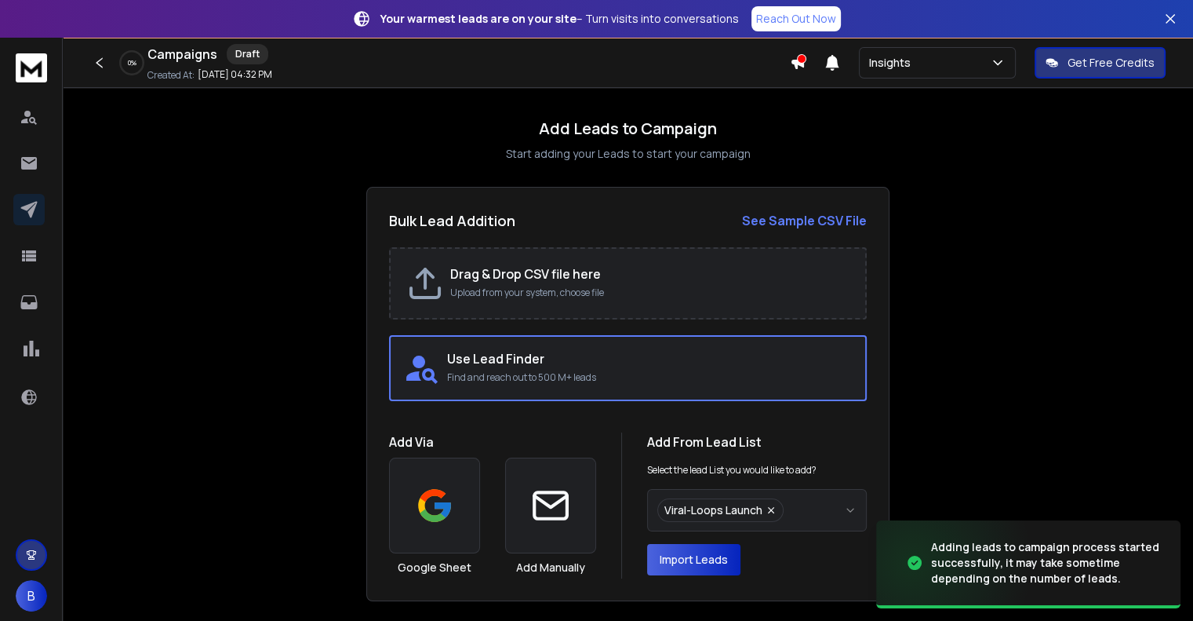 The height and width of the screenshot is (621, 1193). What do you see at coordinates (559, 19) in the screenshot?
I see `p: – Turn visits into conversations` at bounding box center [559, 19].